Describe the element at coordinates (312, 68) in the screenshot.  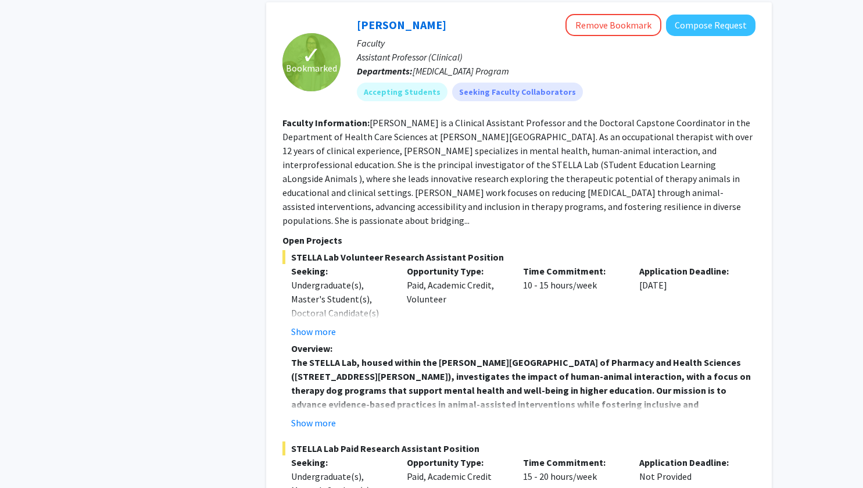
I see `span: Bookmarked` at that location.